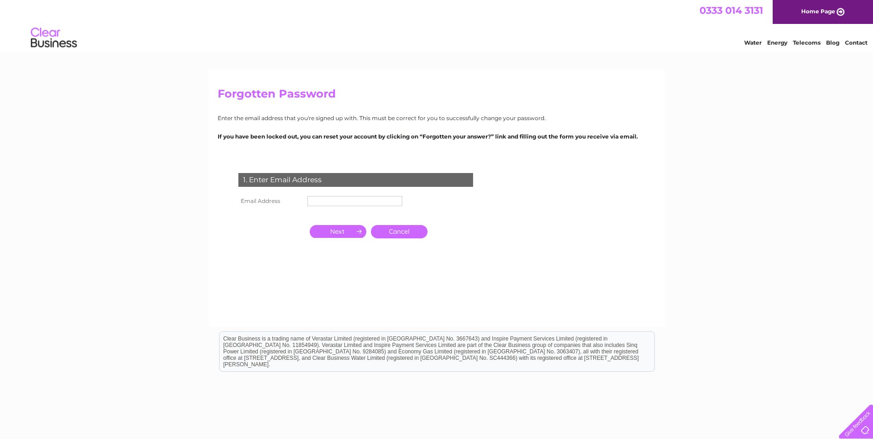 Image resolution: width=873 pixels, height=439 pixels. Describe the element at coordinates (856, 42) in the screenshot. I see `a: Contact` at that location.